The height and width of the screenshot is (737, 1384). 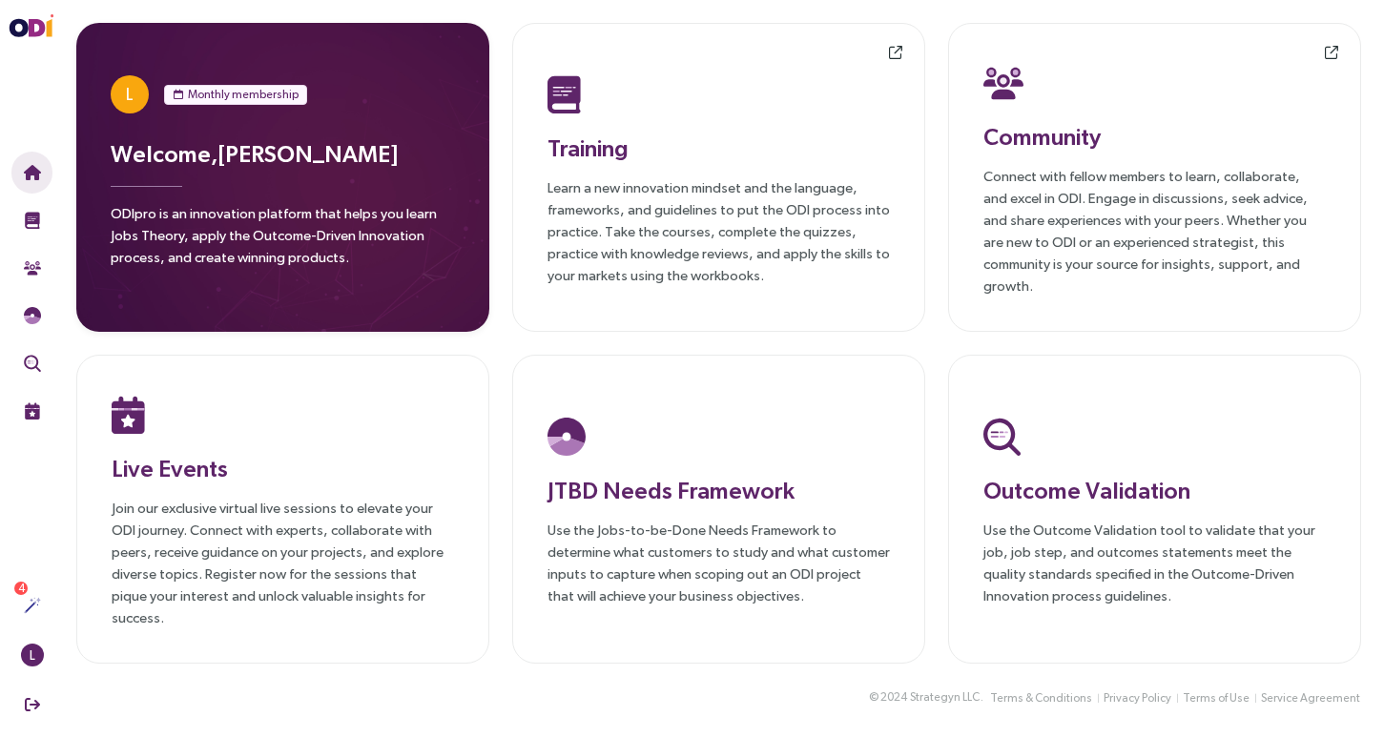 I want to click on p: Use the Jobs-to-be-Done Needs Framework to determine what customers to study and what customer in..., so click(x=718, y=563).